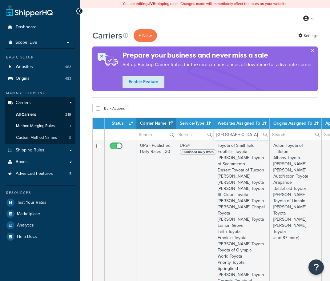  I want to click on span: Dashboard, so click(26, 27).